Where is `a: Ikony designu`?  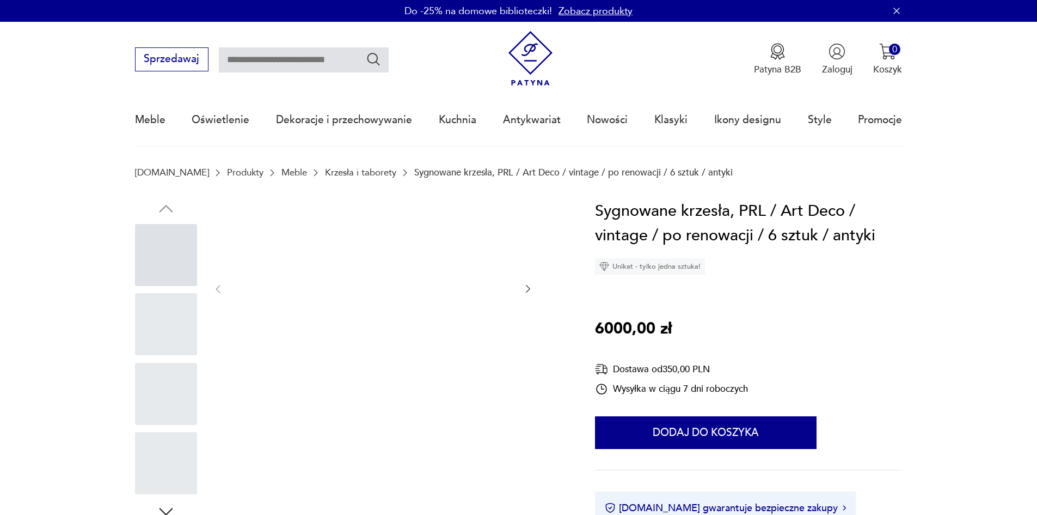 a: Ikony designu is located at coordinates (748, 120).